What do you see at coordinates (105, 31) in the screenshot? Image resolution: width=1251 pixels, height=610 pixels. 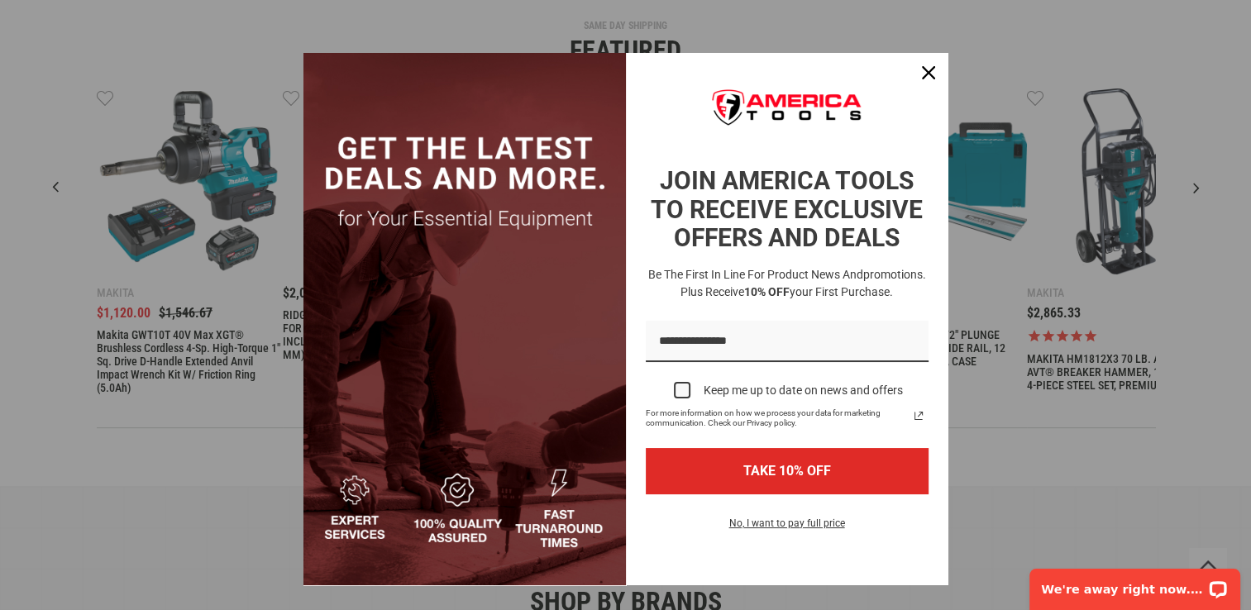 I see `p: We're away right now. Please check back later!` at bounding box center [105, 31].